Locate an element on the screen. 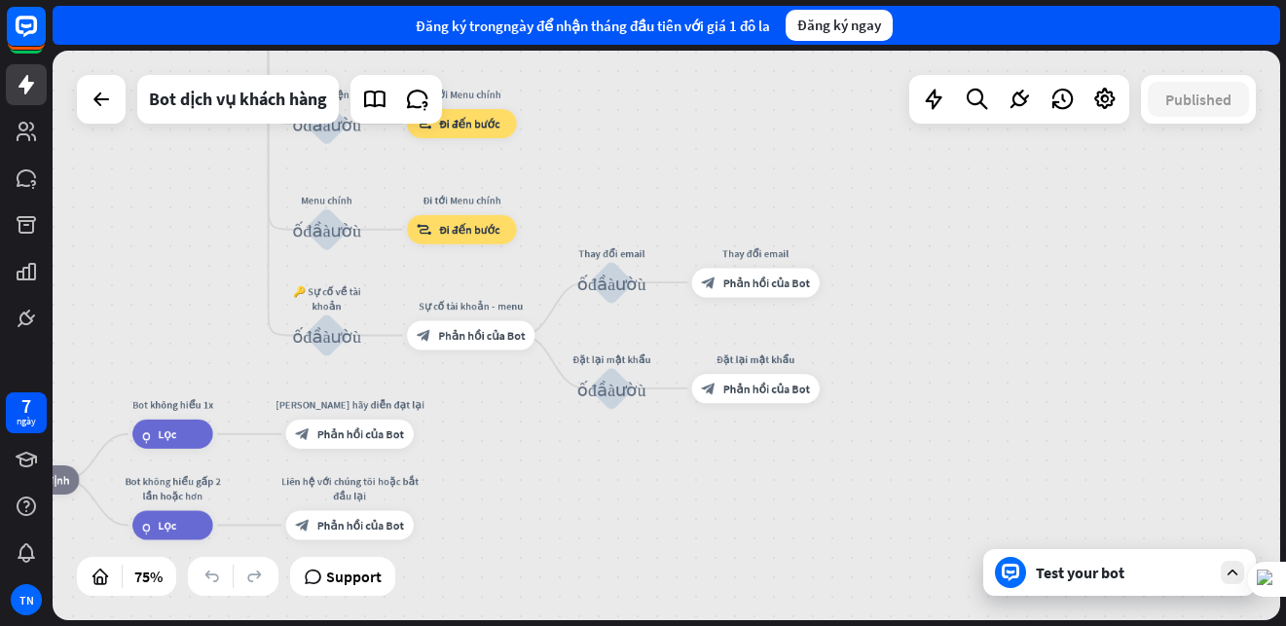  font: Menu chính is located at coordinates (326, 201).